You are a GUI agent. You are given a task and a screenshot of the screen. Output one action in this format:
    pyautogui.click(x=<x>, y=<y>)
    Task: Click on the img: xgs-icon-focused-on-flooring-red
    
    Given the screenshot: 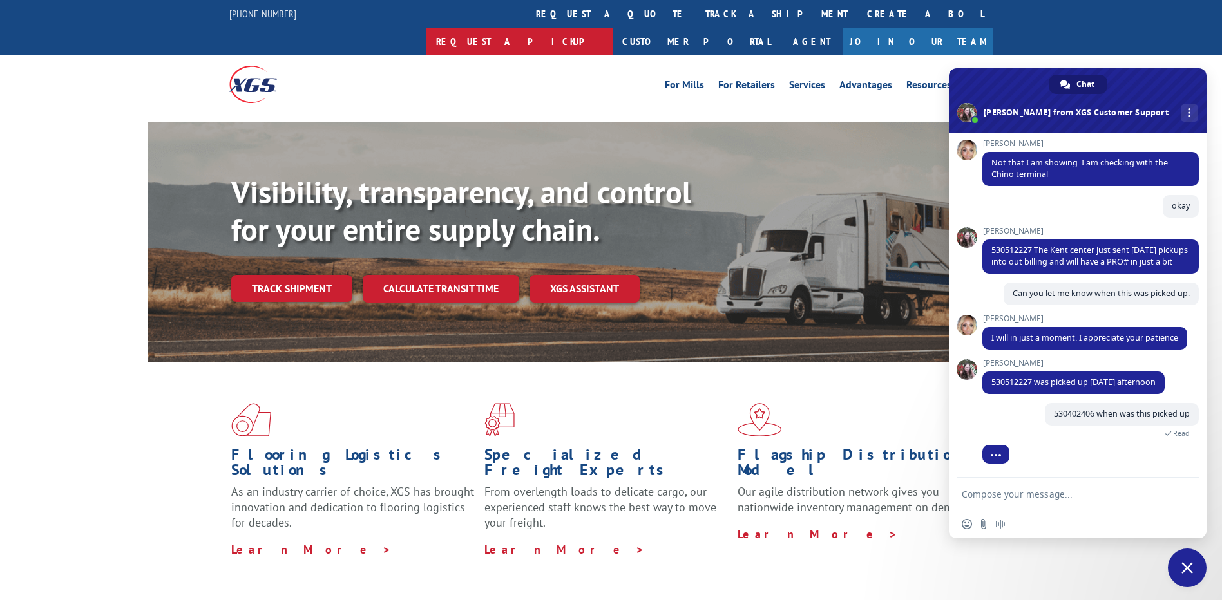 What is the action you would take?
    pyautogui.click(x=499, y=420)
    